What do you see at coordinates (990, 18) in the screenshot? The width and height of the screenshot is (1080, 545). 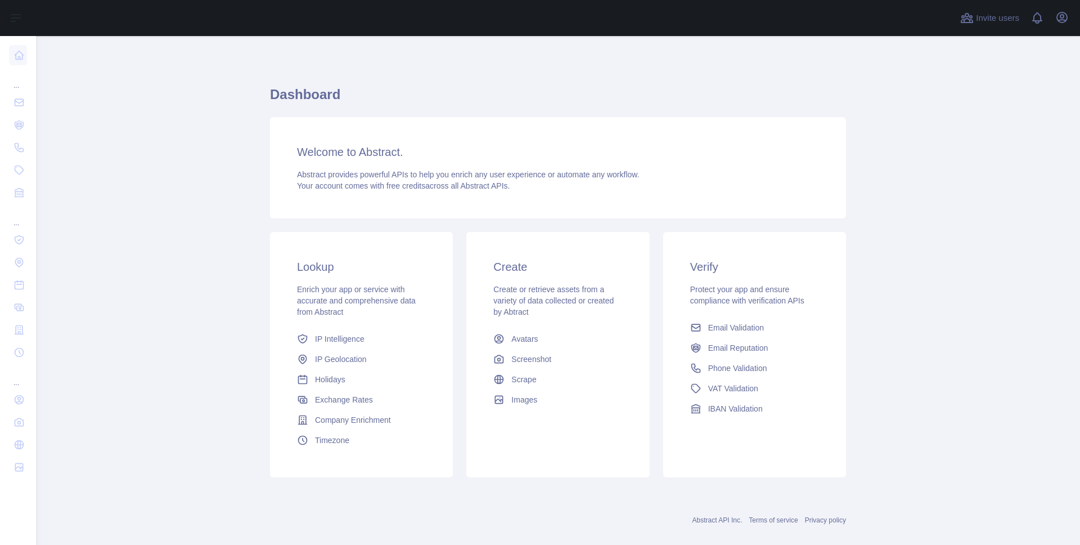 I see `button: Invite users` at bounding box center [990, 18].